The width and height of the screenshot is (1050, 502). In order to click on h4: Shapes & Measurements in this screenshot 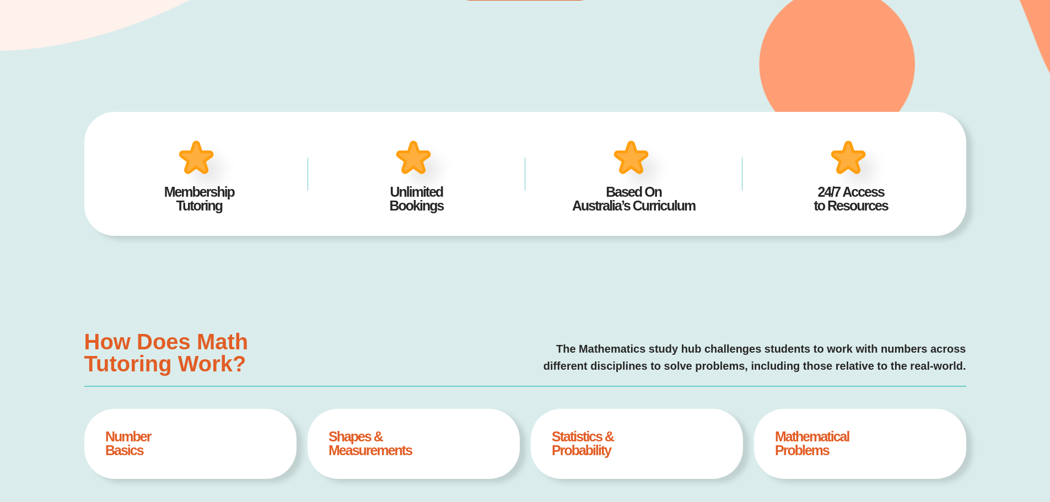, I will do `click(413, 444)`.